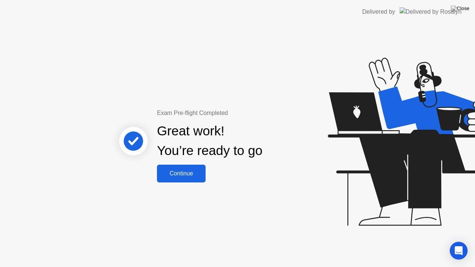 This screenshot has width=475, height=267. What do you see at coordinates (233, 113) in the screenshot?
I see `div: Exam Pre-flight Completed` at bounding box center [233, 113].